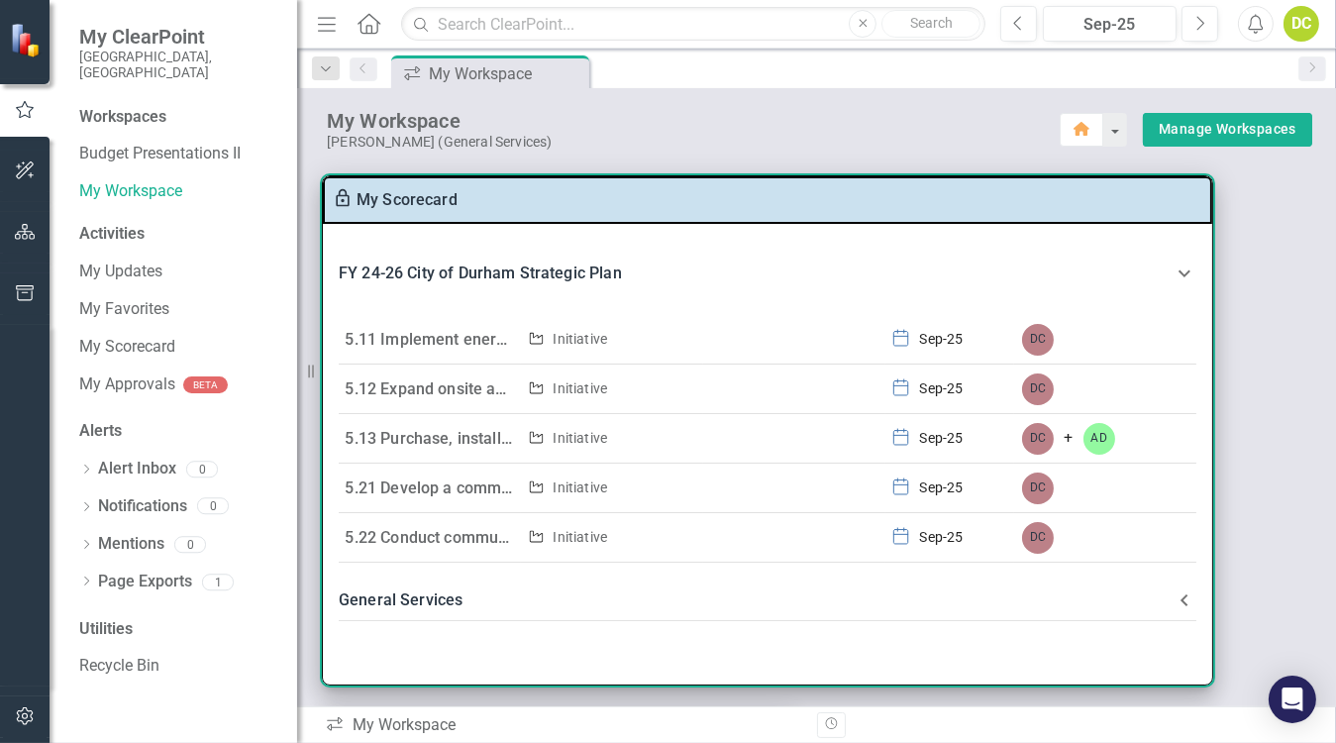 The height and width of the screenshot is (743, 1336). I want to click on a: My Updates, so click(178, 271).